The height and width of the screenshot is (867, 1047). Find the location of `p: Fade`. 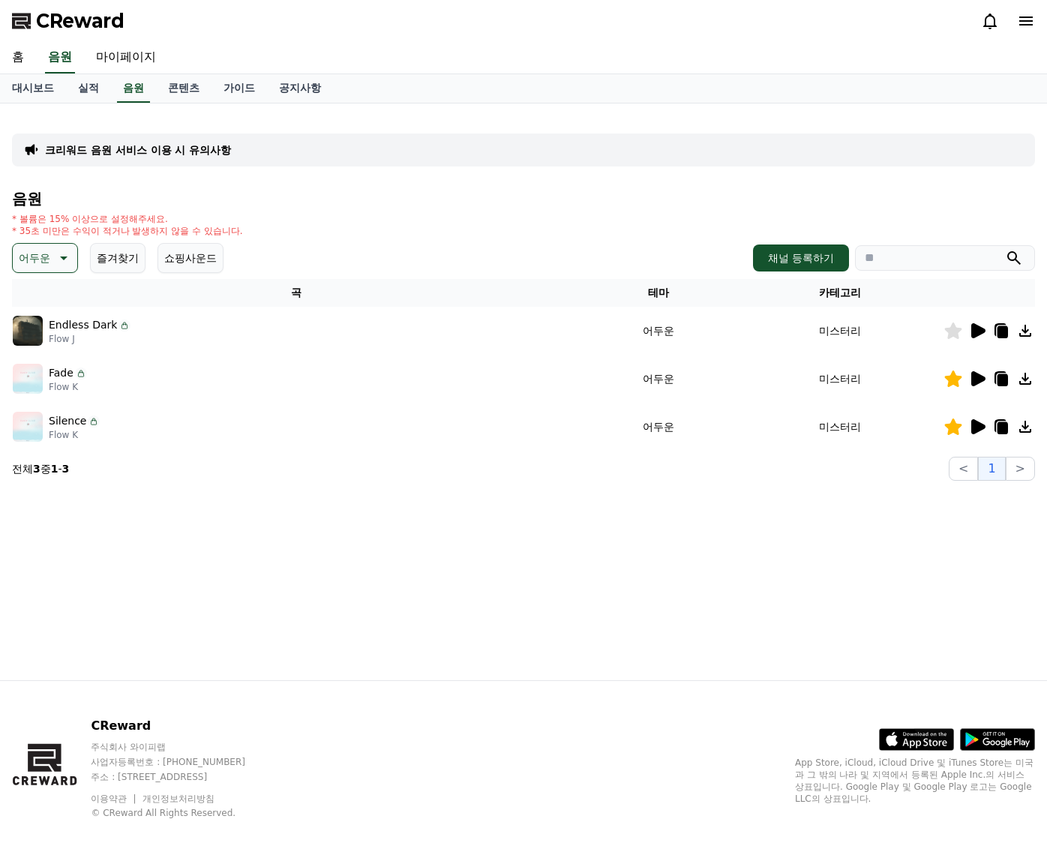

p: Fade is located at coordinates (61, 373).